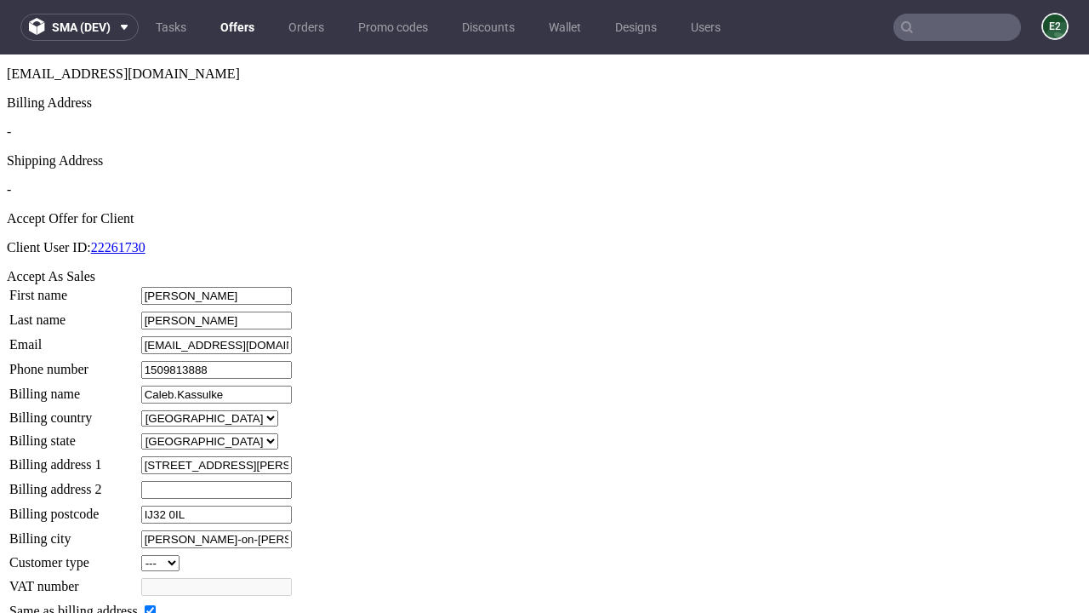 This screenshot has height=613, width=1089. What do you see at coordinates (705, 27) in the screenshot?
I see `a: Users` at bounding box center [705, 27].